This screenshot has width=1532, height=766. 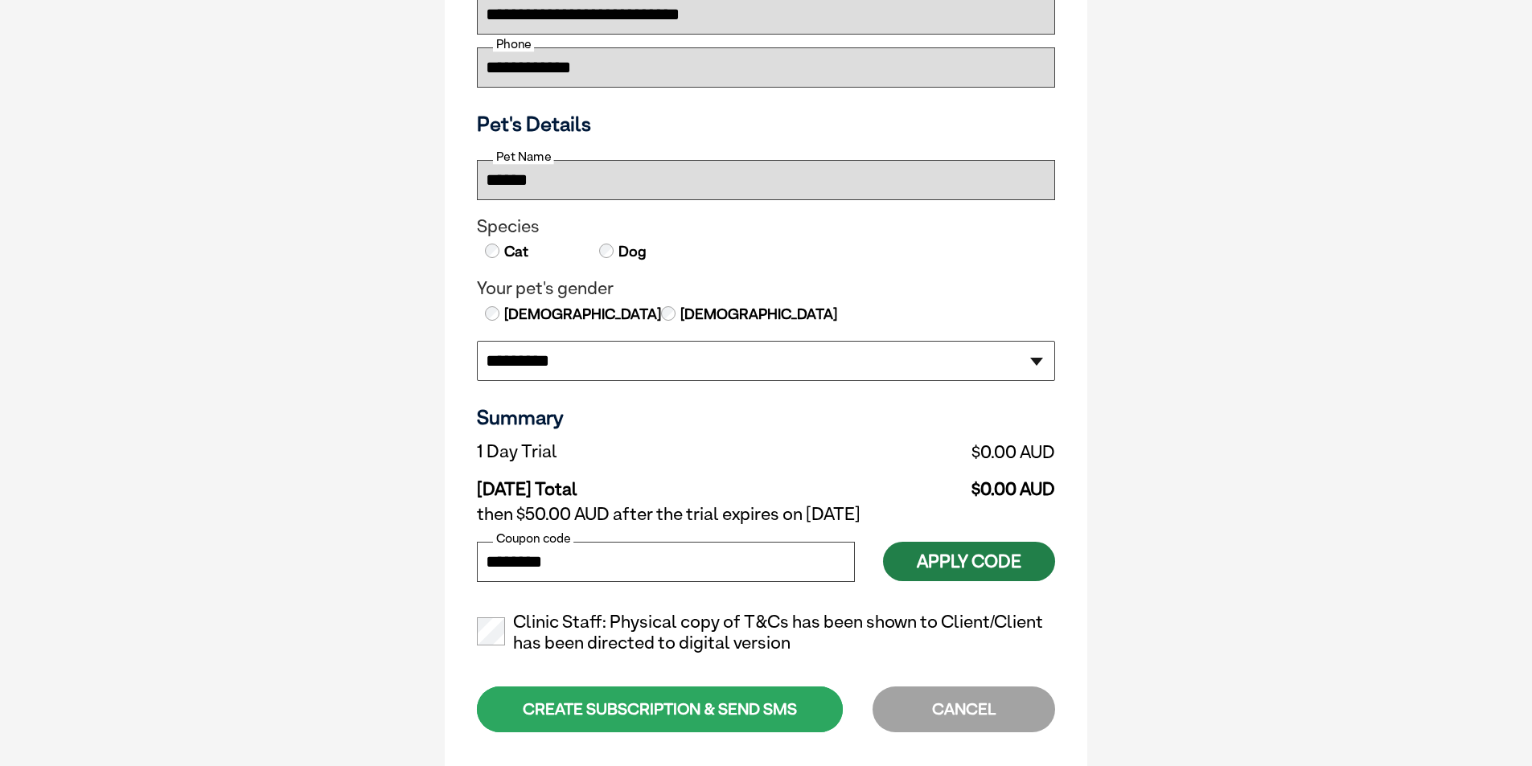 What do you see at coordinates (634, 452) in the screenshot?
I see `td: 1 Day Trial` at bounding box center [634, 452].